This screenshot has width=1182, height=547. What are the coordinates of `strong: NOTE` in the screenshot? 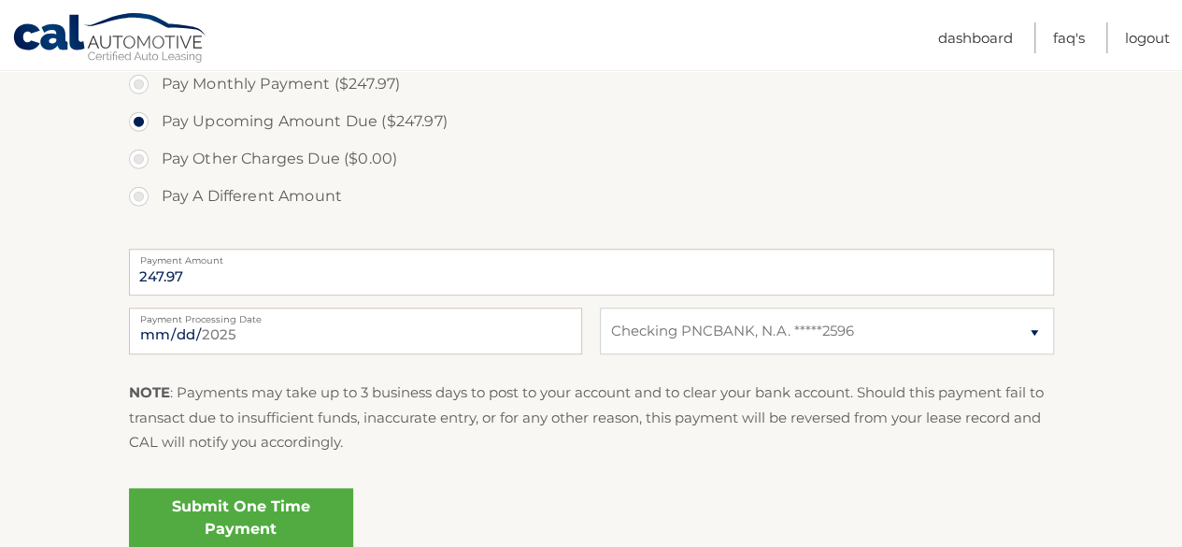 It's located at (150, 392).